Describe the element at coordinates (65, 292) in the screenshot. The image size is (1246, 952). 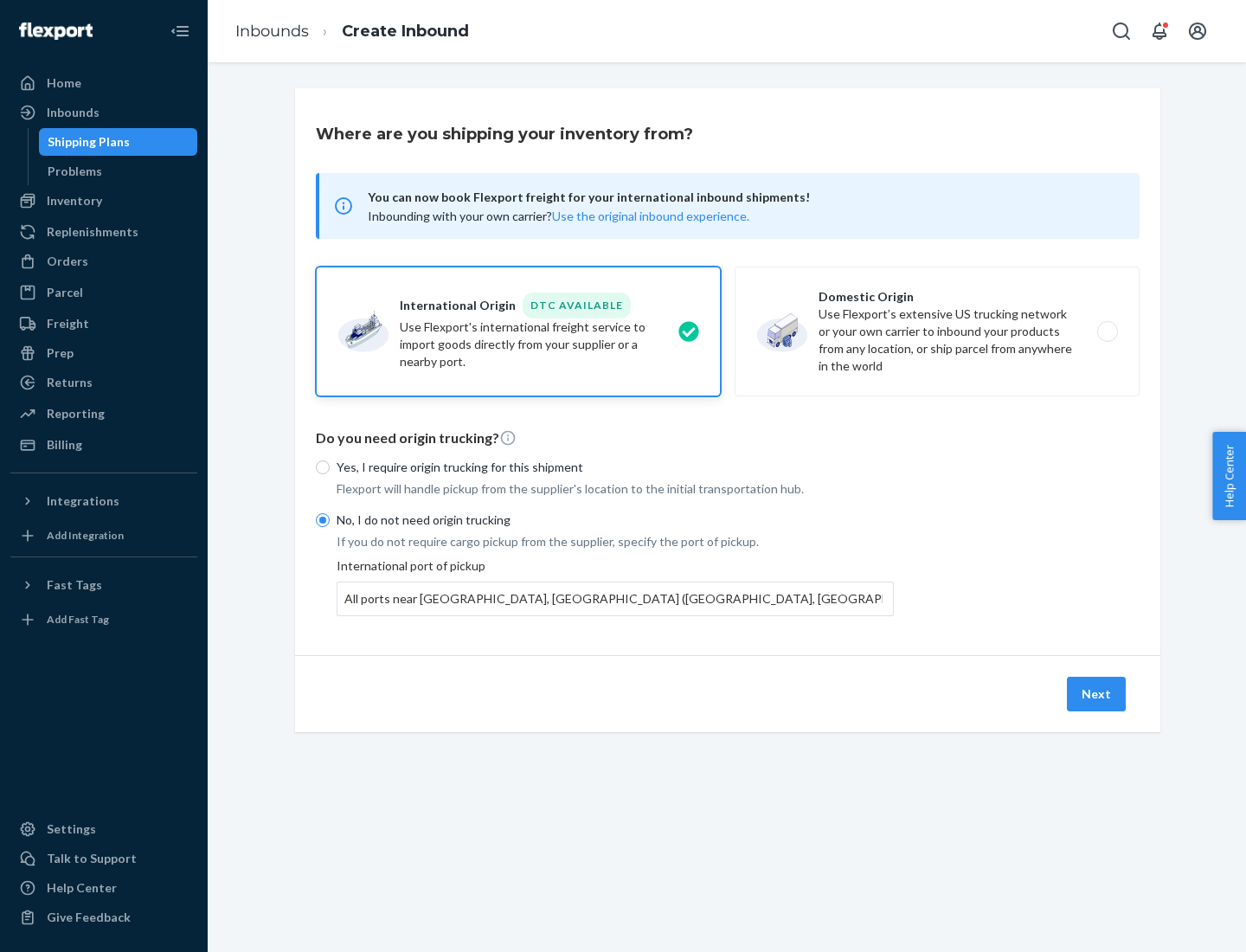
I see `div: Parcel` at that location.